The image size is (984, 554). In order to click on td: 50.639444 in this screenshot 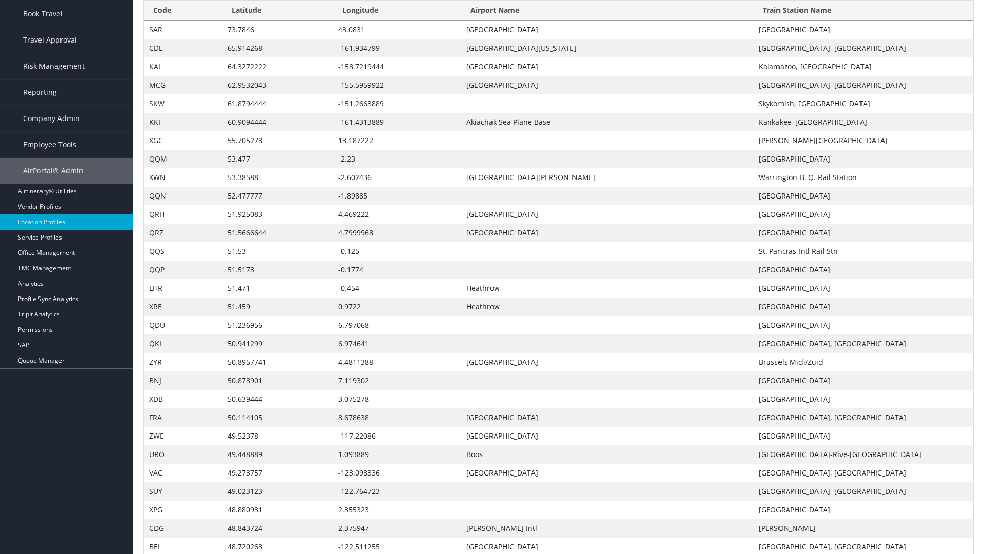, I will do `click(278, 399)`.